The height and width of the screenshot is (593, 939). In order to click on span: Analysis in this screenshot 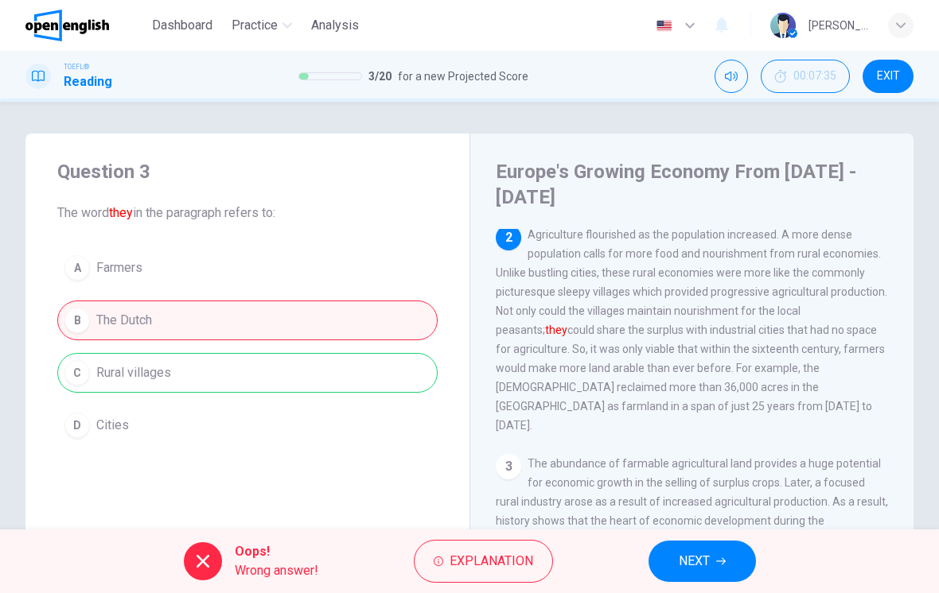, I will do `click(335, 25)`.